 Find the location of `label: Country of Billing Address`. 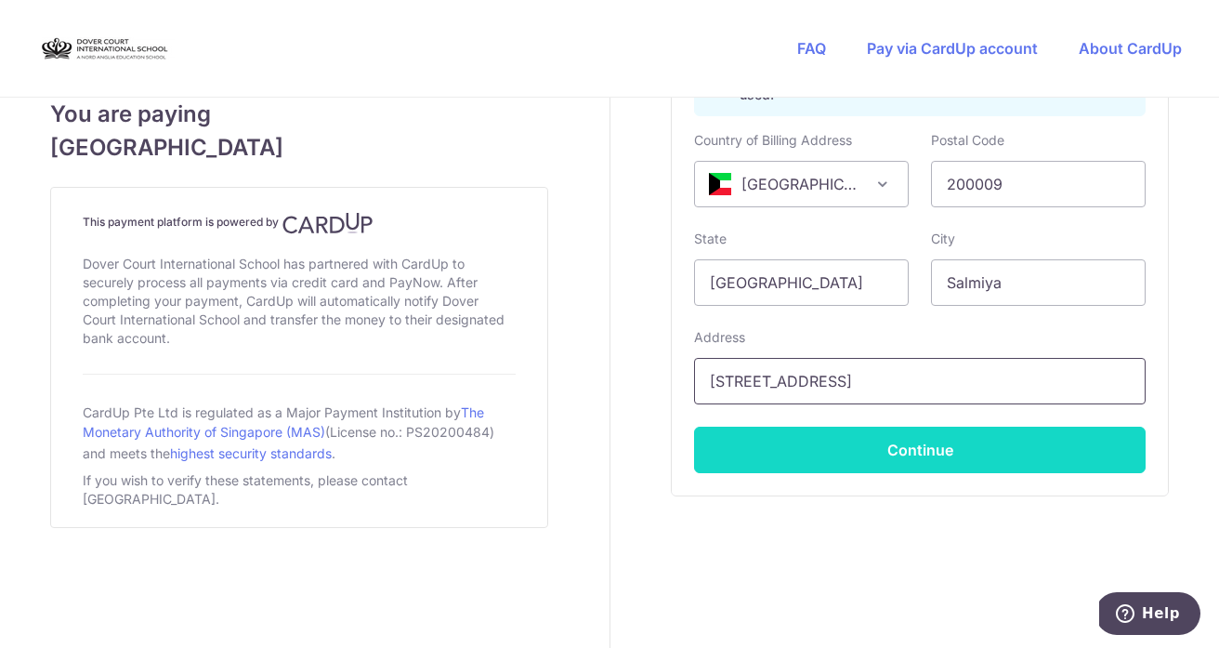

label: Country of Billing Address is located at coordinates (773, 140).